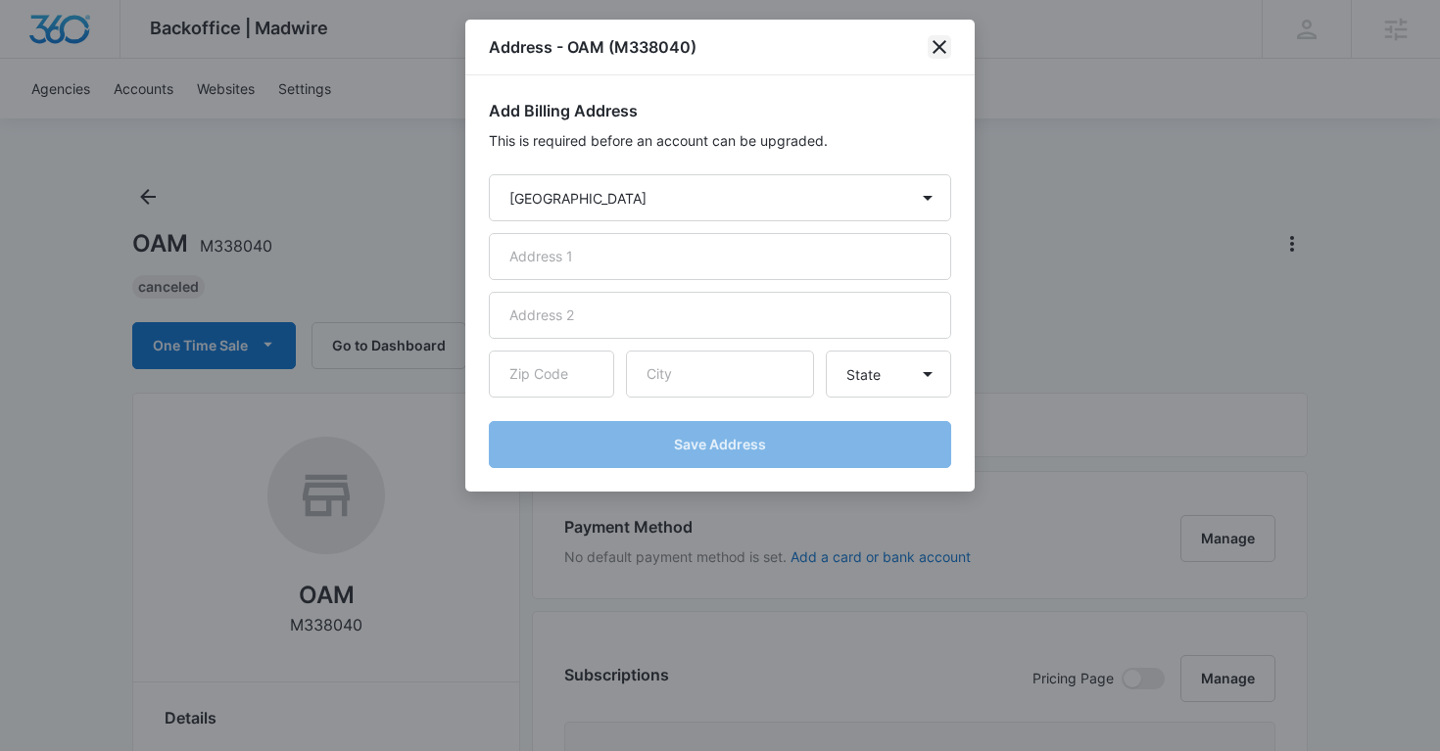 This screenshot has width=1440, height=751. I want to click on input: Address 2, so click(720, 315).